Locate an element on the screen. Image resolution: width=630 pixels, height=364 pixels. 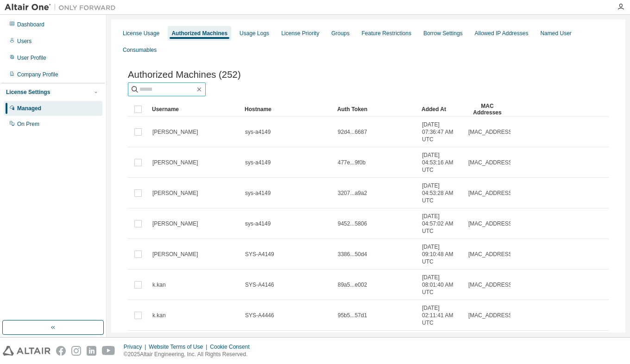
div: License Priority is located at coordinates (300, 33).